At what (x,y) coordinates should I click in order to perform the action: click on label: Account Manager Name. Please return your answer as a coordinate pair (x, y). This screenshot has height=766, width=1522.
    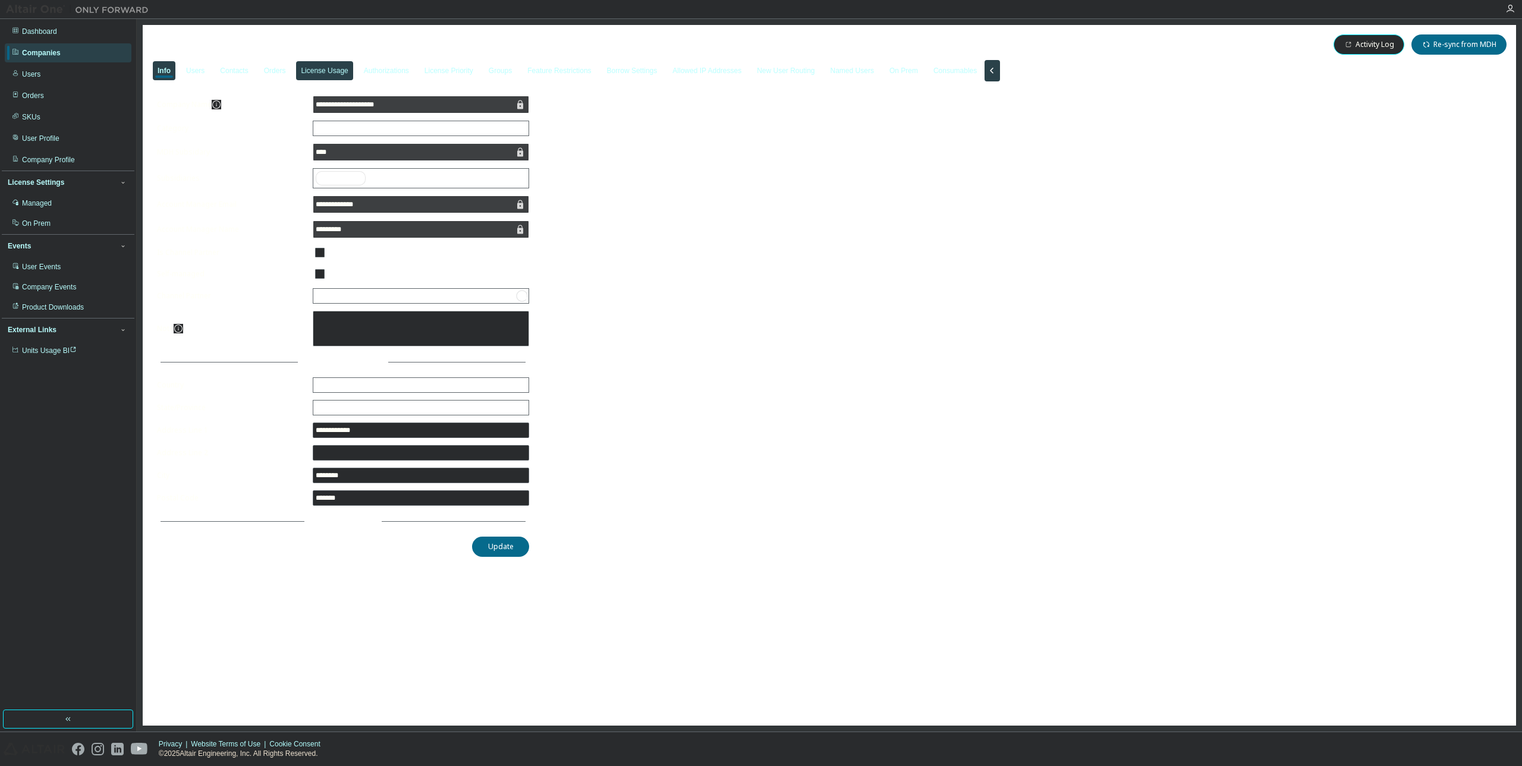
    Looking at the image, I should click on (231, 229).